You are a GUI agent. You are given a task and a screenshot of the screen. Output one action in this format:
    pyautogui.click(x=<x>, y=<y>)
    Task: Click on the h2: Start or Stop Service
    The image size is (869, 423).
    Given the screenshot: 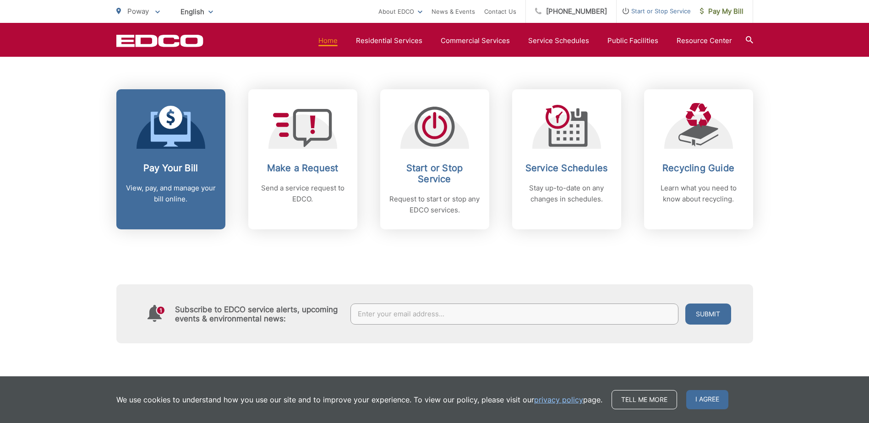 What is the action you would take?
    pyautogui.click(x=435, y=174)
    